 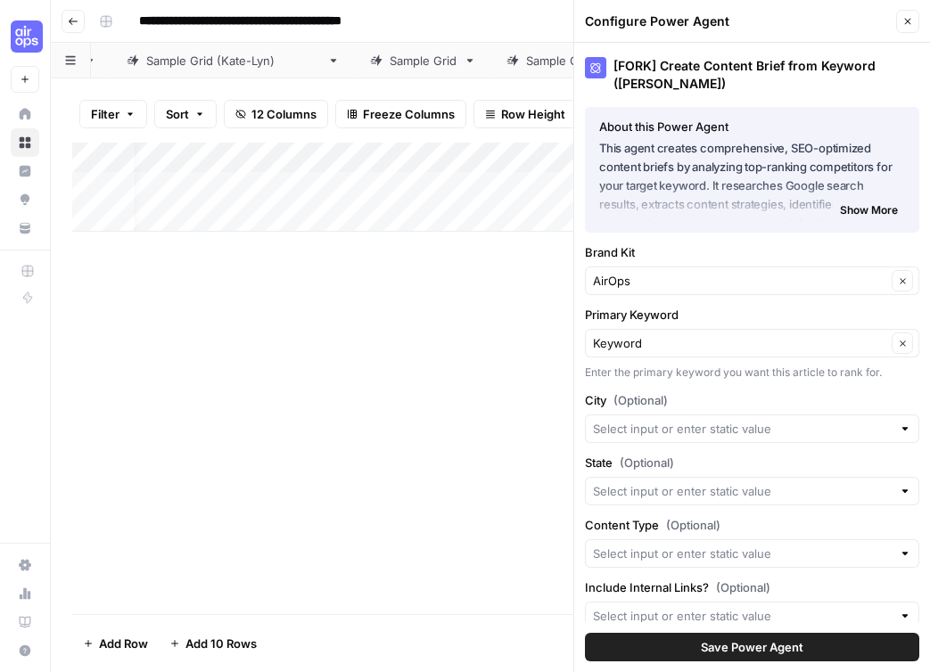 What do you see at coordinates (739, 281) in the screenshot?
I see `input: AirOps` at bounding box center [739, 281].